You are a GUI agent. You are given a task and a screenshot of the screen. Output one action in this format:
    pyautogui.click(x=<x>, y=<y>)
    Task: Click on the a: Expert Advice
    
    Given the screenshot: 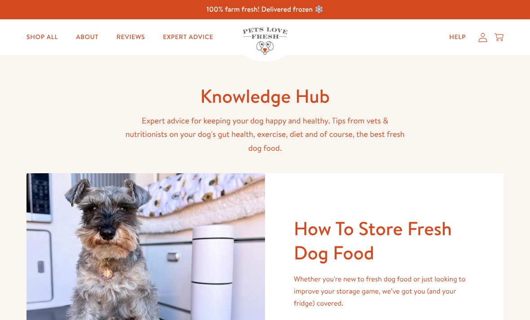 What is the action you would take?
    pyautogui.click(x=188, y=37)
    